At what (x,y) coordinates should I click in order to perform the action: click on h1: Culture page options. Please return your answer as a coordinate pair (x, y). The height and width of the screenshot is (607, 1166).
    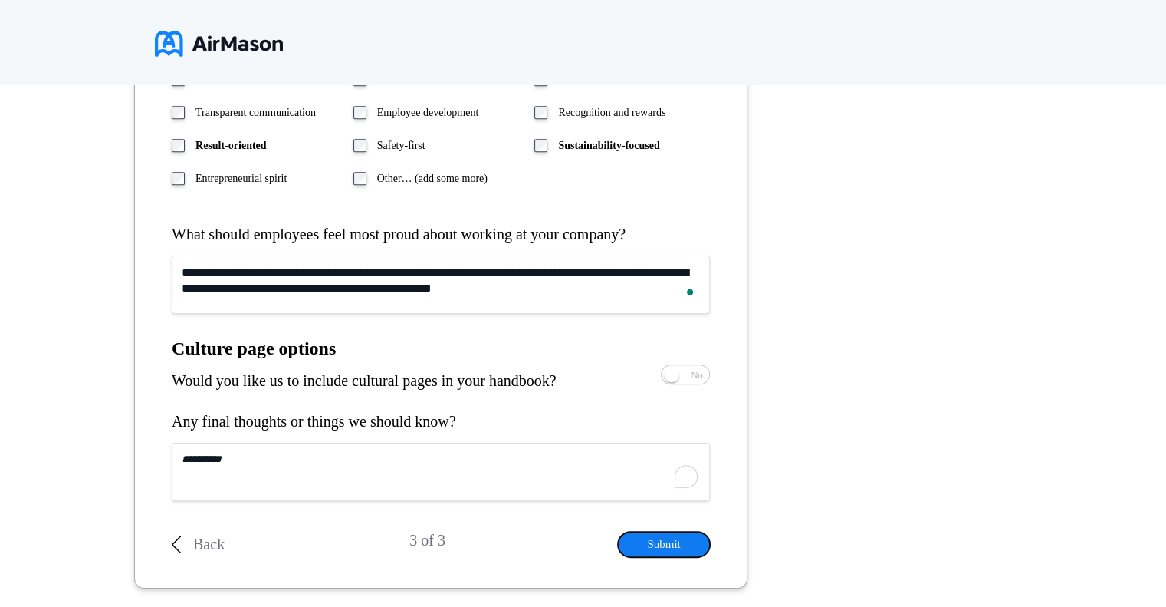
    Looking at the image, I should click on (441, 349).